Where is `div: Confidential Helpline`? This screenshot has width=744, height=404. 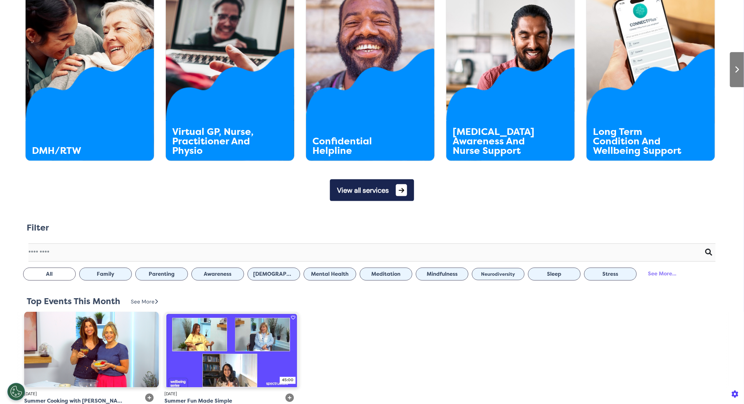
div: Confidential Helpline is located at coordinates (357, 146).